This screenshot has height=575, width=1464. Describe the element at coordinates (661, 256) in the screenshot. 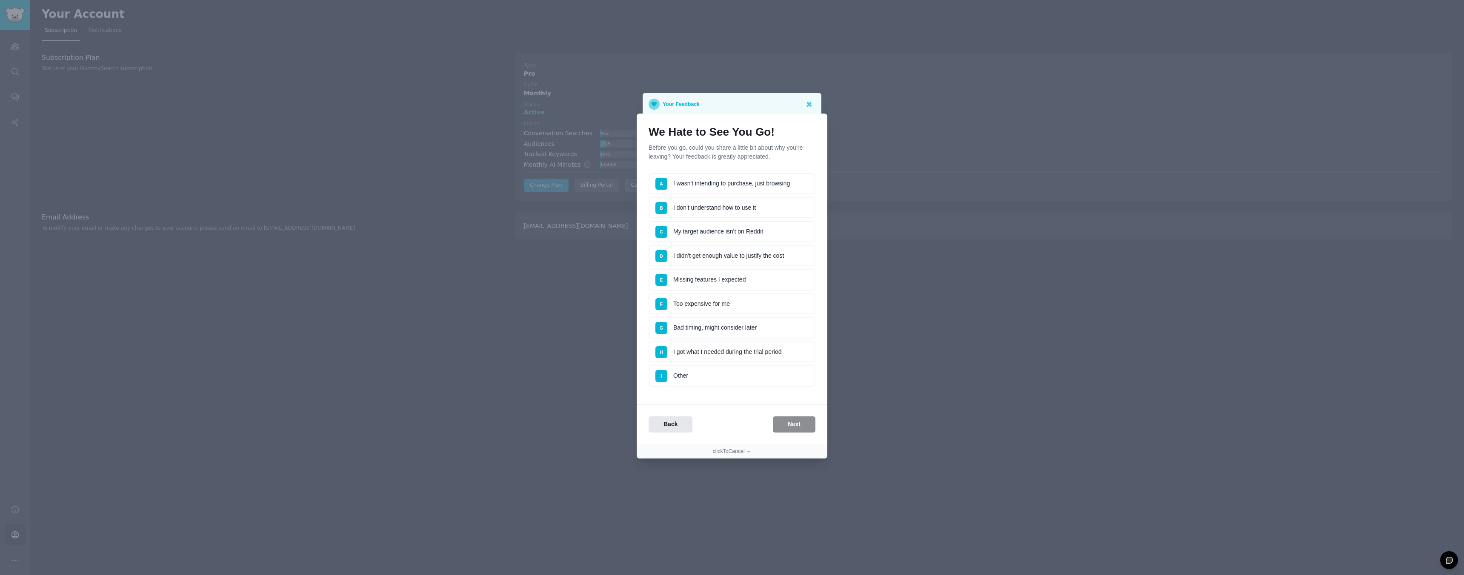

I see `span: D` at that location.